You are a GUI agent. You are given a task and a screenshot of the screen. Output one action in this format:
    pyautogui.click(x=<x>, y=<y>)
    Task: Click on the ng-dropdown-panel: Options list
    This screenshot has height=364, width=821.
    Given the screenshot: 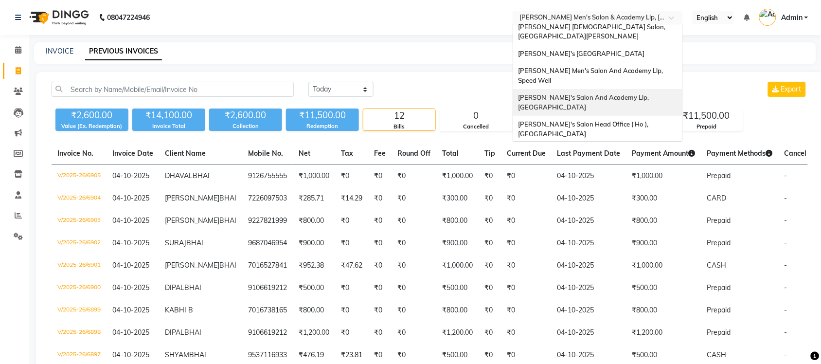 What is the action you would take?
    pyautogui.click(x=597, y=83)
    